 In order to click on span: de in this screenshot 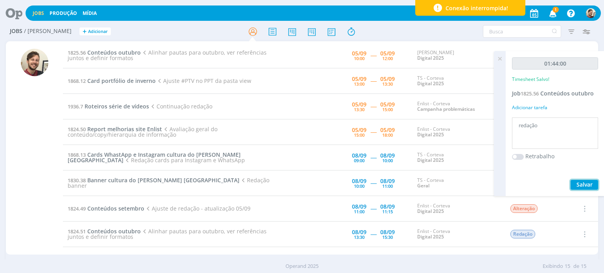, I will do `click(576, 267)`.